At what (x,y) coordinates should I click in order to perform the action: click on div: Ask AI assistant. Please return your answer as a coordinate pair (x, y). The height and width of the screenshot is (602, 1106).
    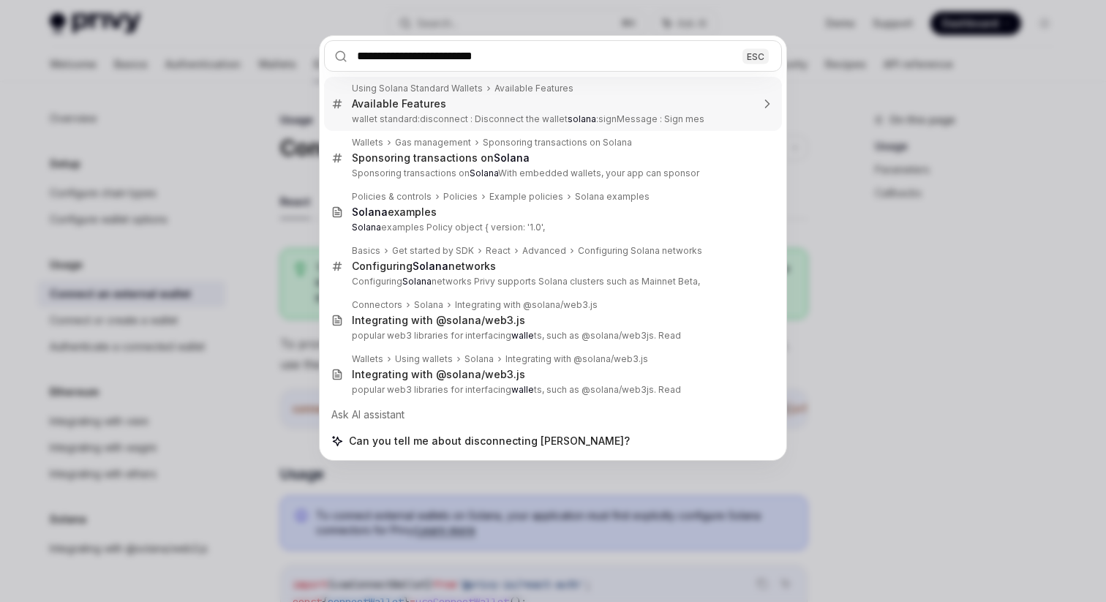
    Looking at the image, I should click on (553, 415).